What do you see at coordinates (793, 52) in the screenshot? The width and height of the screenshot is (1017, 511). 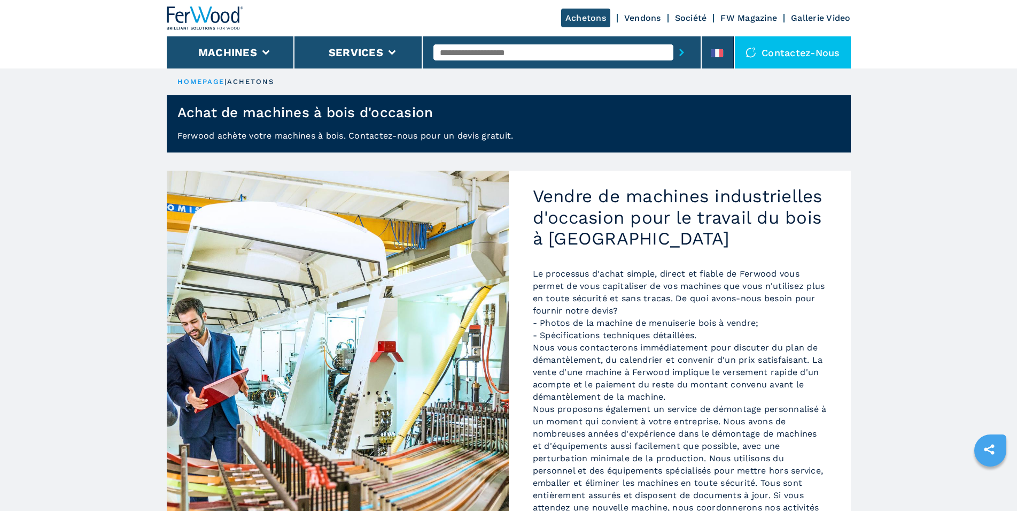 I see `div: Contactez-nous` at bounding box center [793, 52].